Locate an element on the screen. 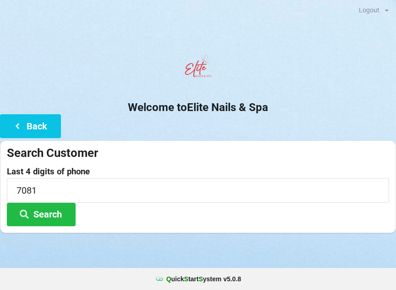 This screenshot has width=396, height=290. div: Logout is located at coordinates (369, 10).